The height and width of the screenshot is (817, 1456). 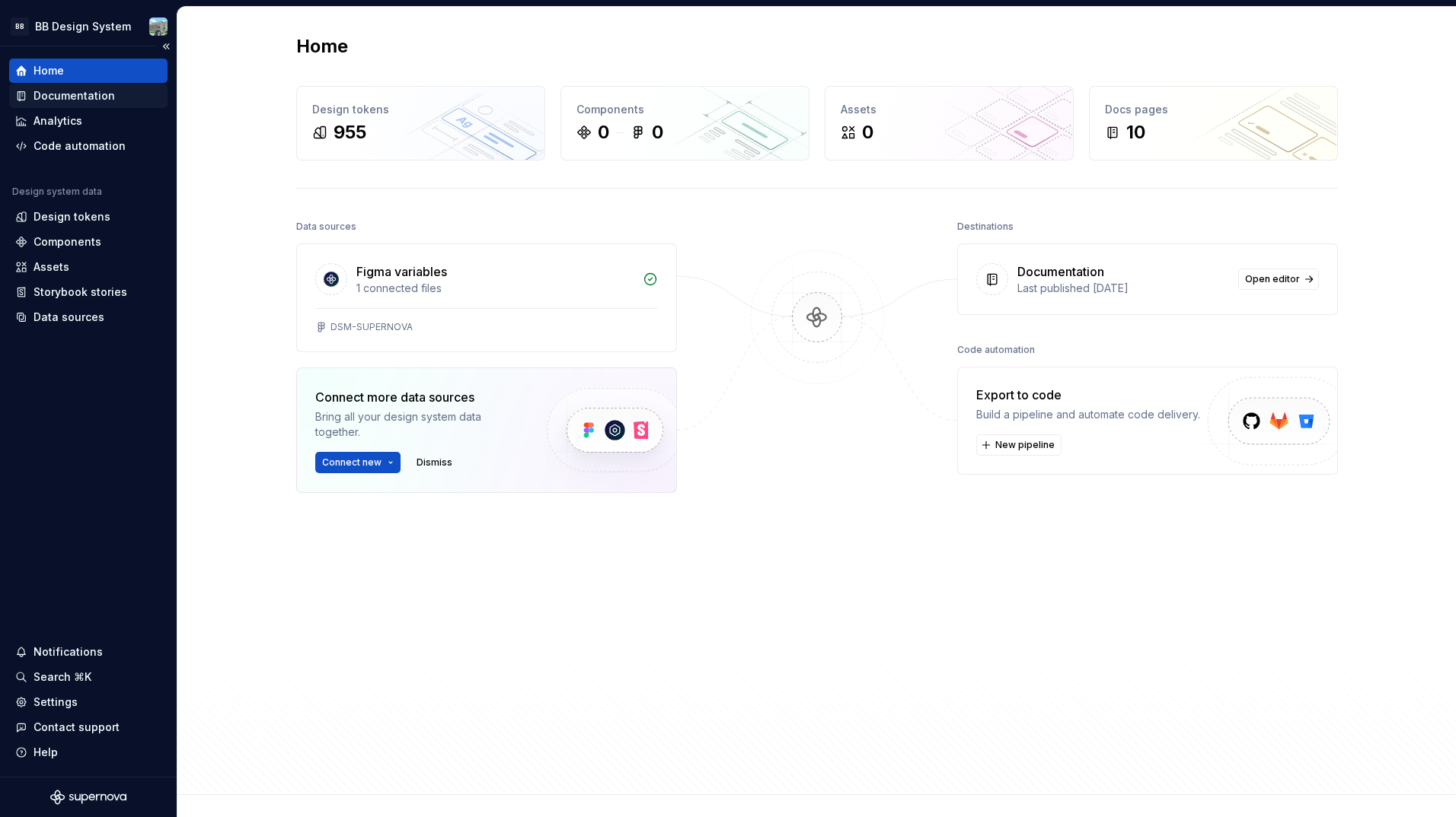 What do you see at coordinates (88, 653) in the screenshot?
I see `button: Notifications` at bounding box center [88, 653].